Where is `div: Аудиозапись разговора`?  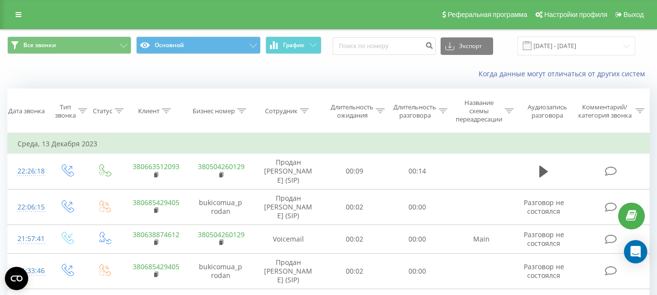 div: Аудиозапись разговора is located at coordinates (547, 111).